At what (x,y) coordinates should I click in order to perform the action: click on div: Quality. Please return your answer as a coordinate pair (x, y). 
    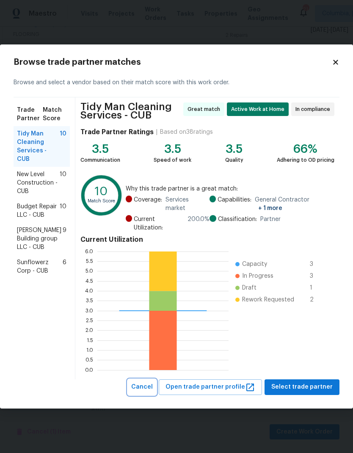
    Looking at the image, I should click on (234, 160).